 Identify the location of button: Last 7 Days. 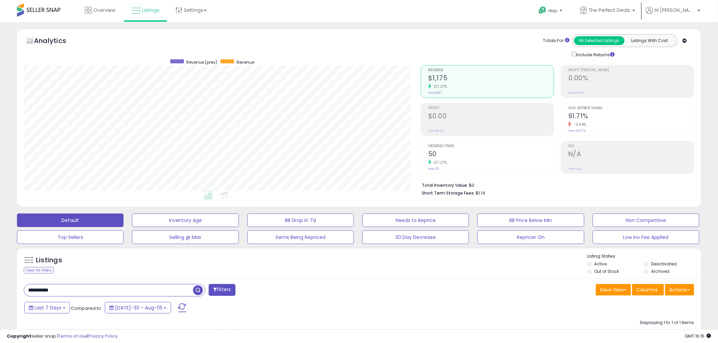
(47, 308).